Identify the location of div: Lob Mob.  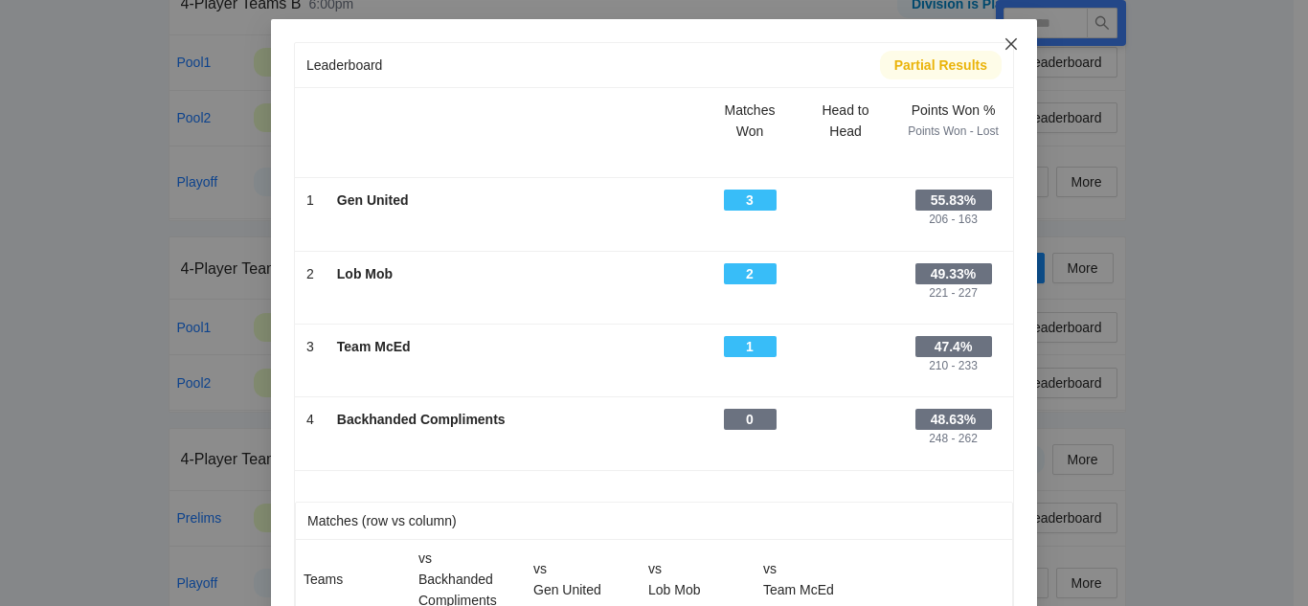
(698, 590).